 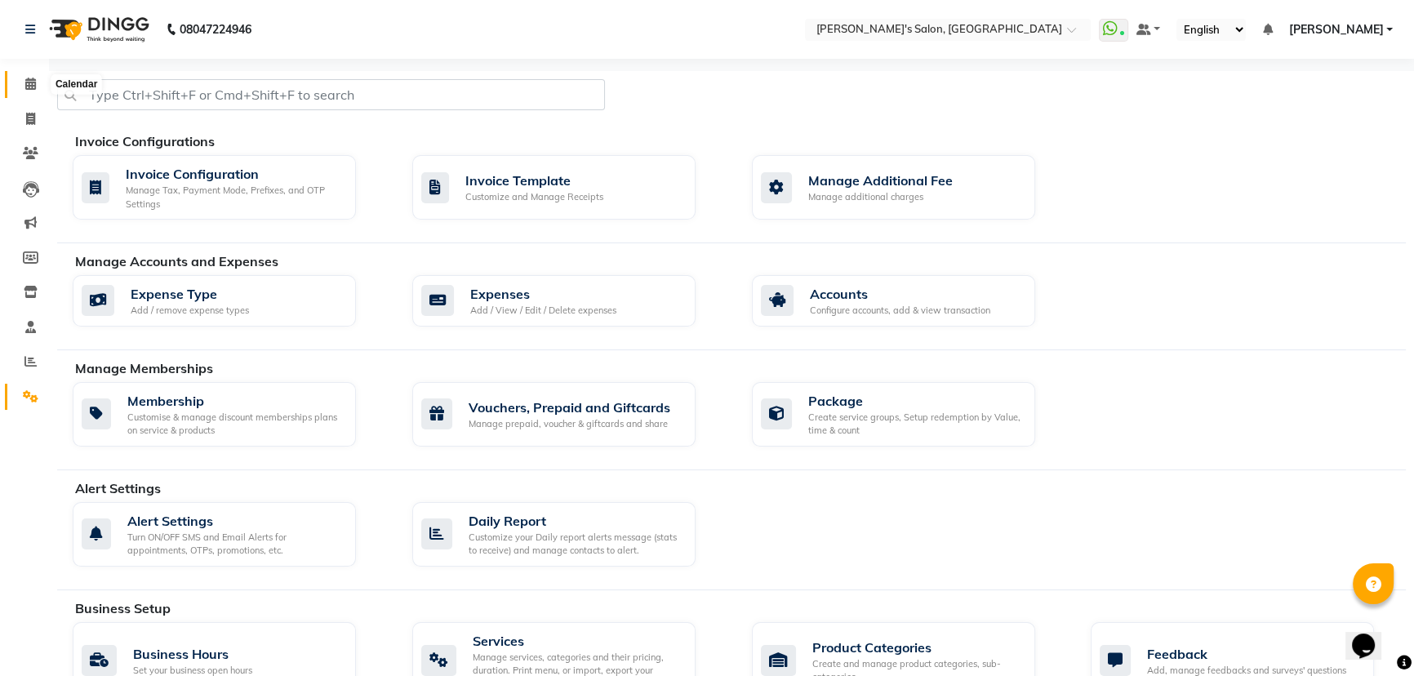 I want to click on a: Invoice ConfigurationManage Tax, Payment Mode, Prefixes, and OTP Settings, so click(x=230, y=187).